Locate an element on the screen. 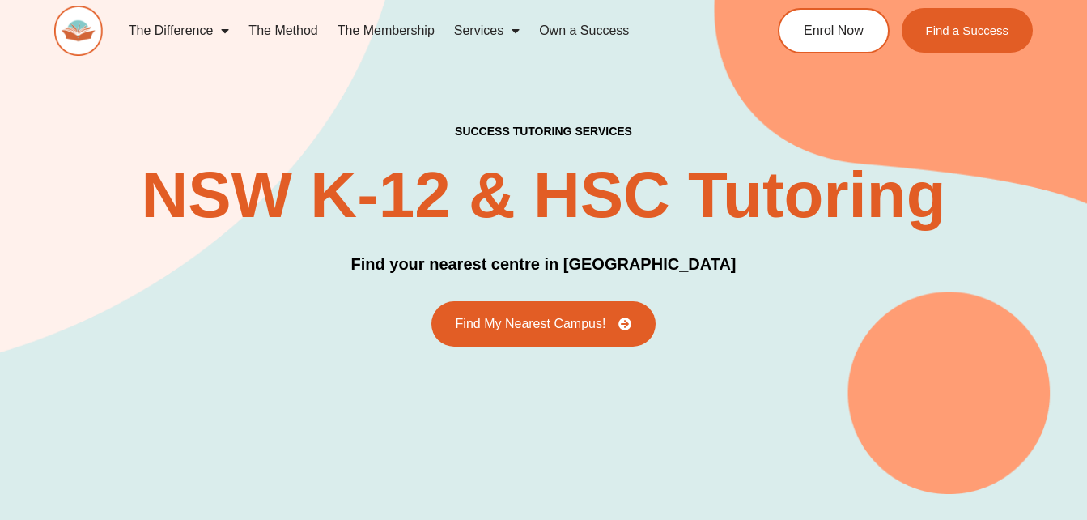 The image size is (1087, 520). a: The Method is located at coordinates (283, 31).